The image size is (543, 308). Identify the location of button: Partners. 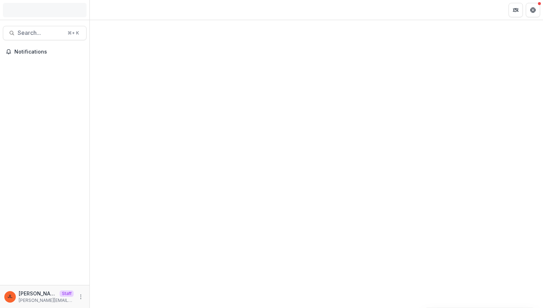
(516, 10).